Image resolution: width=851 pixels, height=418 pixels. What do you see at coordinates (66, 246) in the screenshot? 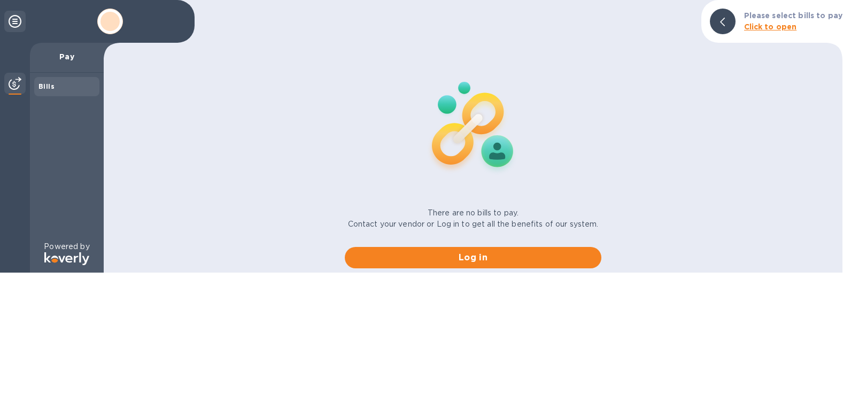
I see `p: Powered by` at bounding box center [66, 246].